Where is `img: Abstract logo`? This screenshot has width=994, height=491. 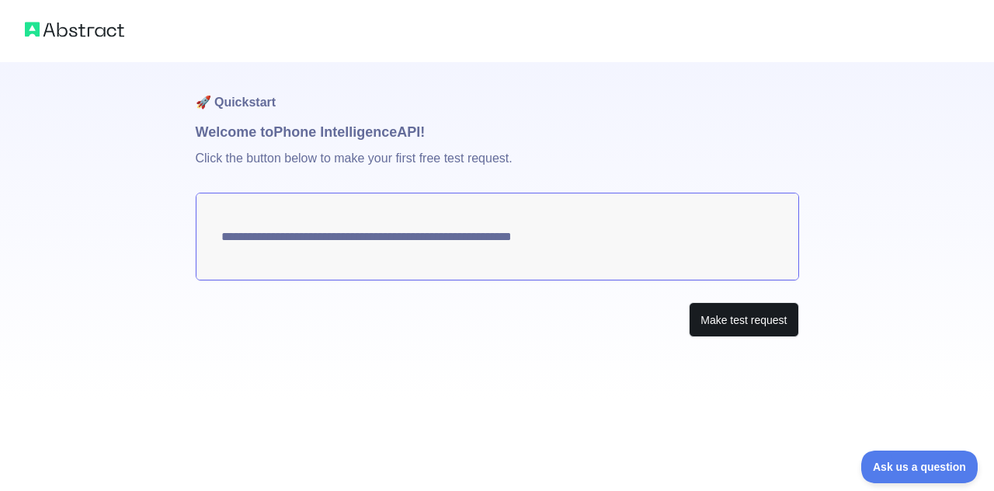
img: Abstract logo is located at coordinates (75, 29).